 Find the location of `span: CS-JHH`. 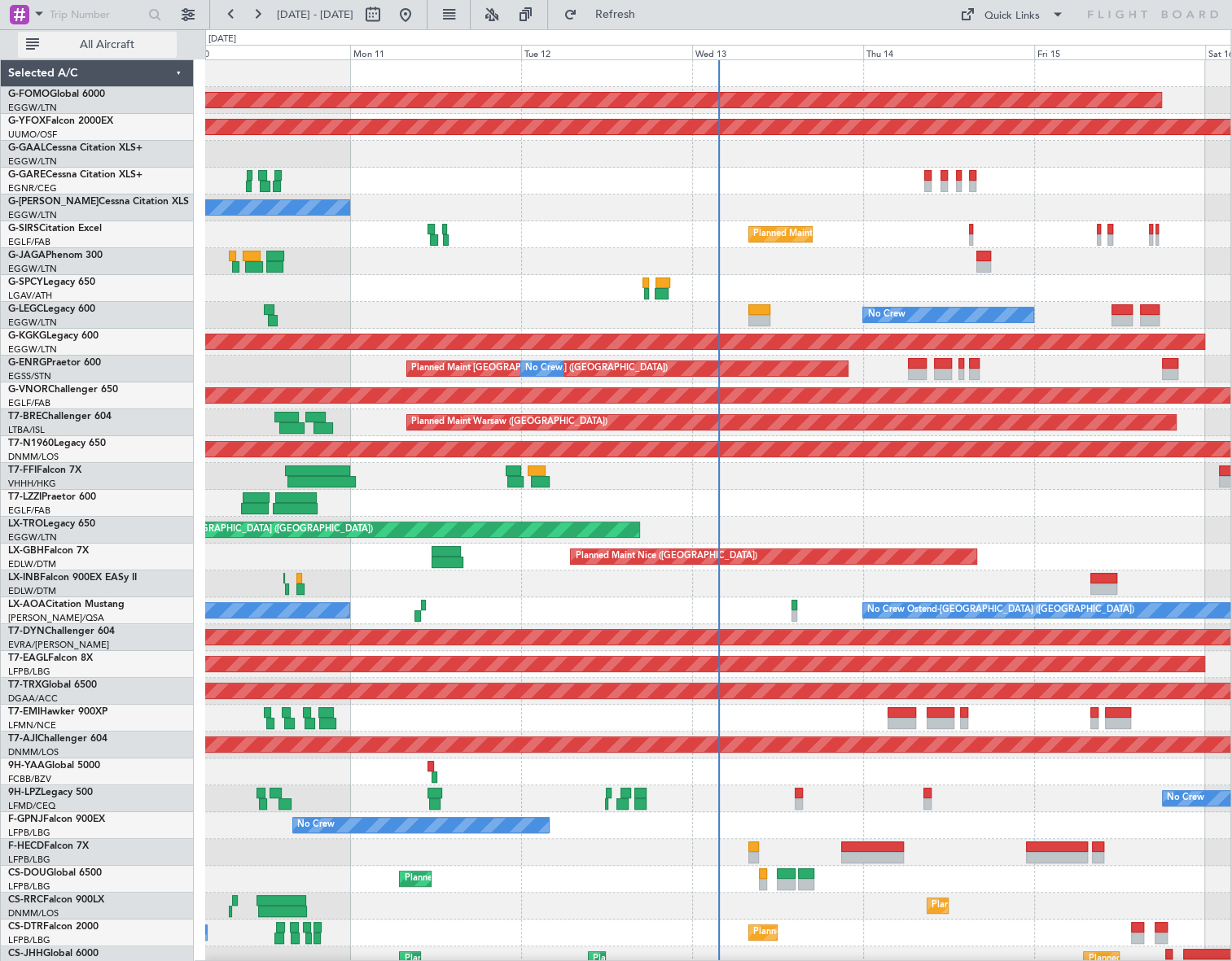

span: CS-JHH is located at coordinates (25, 954).